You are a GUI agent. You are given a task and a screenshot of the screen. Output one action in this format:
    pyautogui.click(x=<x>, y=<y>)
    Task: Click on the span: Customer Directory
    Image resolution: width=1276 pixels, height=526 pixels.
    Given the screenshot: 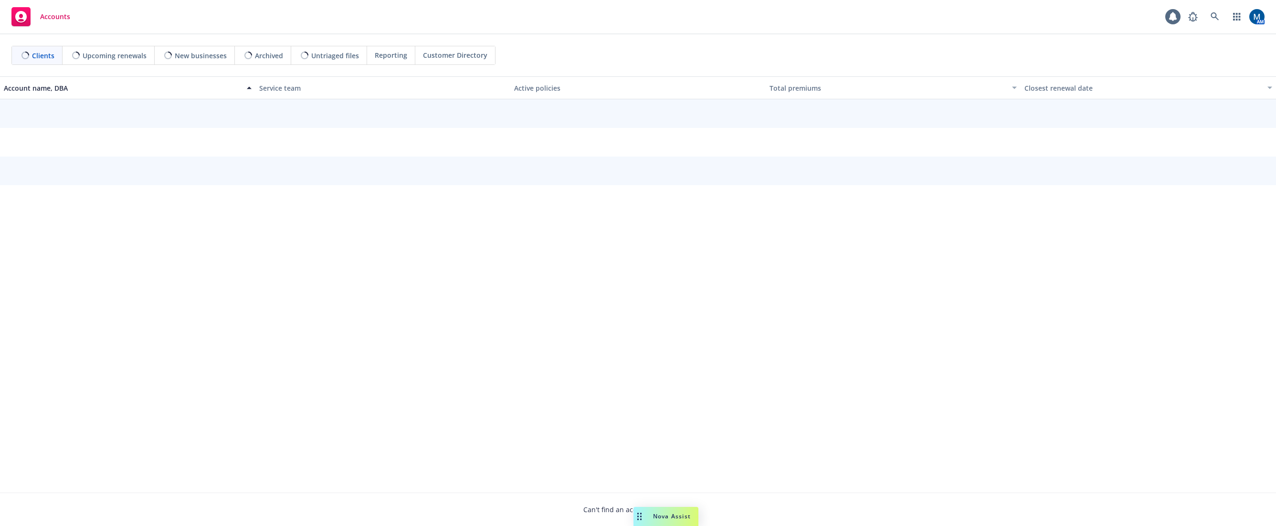 What is the action you would take?
    pyautogui.click(x=455, y=55)
    